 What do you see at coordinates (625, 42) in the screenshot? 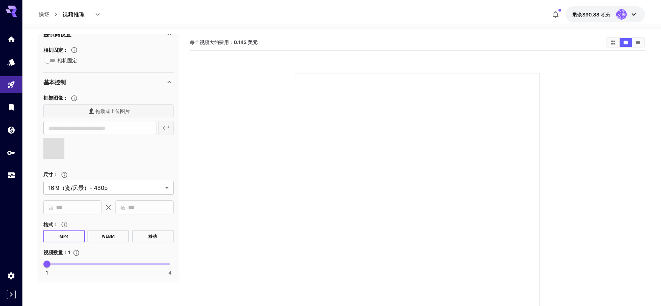
I see `button: 在视频视图中显示视频` at bounding box center [625, 42].